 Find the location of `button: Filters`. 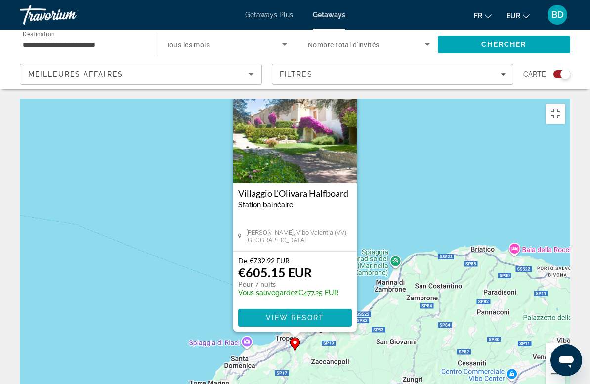

button: Filters is located at coordinates (393, 74).